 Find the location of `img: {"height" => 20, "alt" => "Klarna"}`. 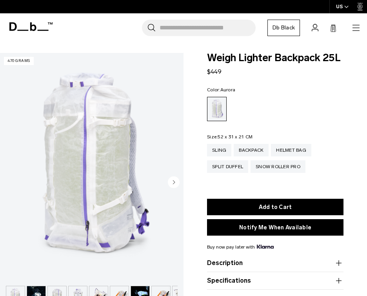

img: {"height" => 20, "alt" => "Klarna"} is located at coordinates (265, 246).